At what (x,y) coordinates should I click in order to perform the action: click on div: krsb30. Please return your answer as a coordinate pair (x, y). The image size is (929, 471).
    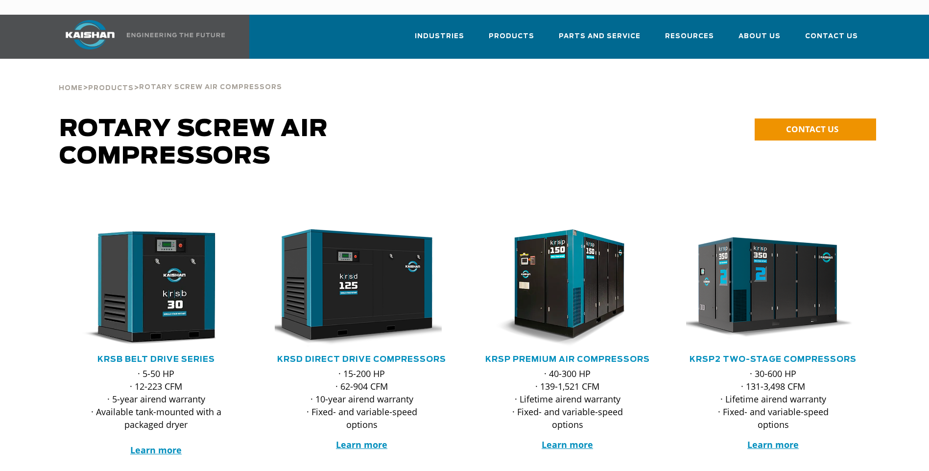
    Looking at the image, I should click on (156, 288).